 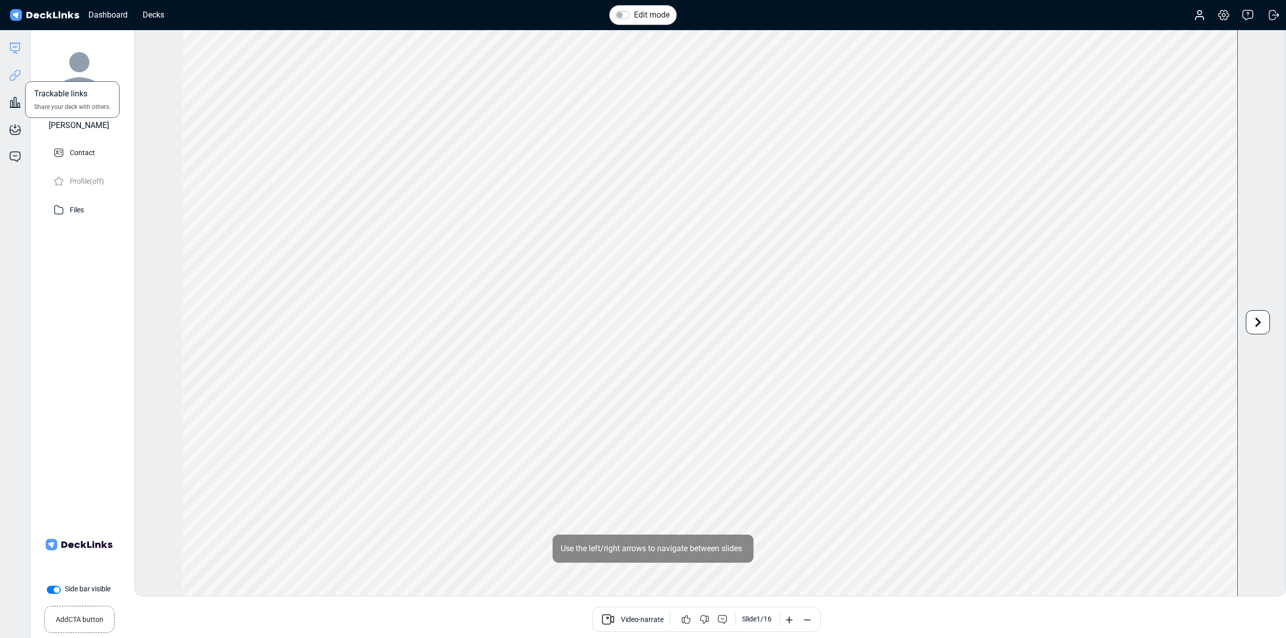 I want to click on label: Side bar visible, so click(x=87, y=589).